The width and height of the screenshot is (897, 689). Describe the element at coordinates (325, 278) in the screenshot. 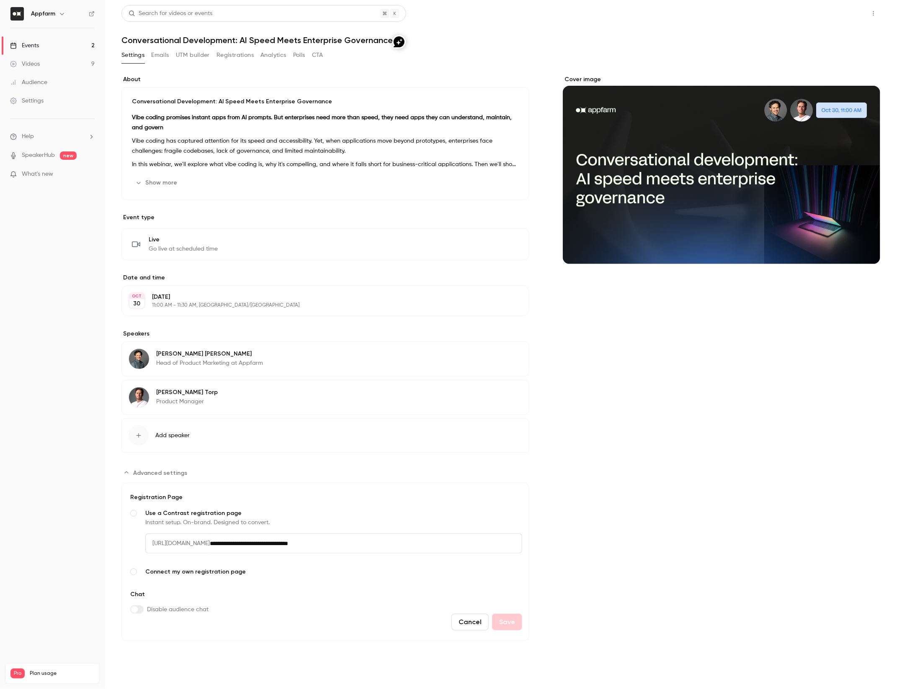

I see `label: Date and time` at that location.